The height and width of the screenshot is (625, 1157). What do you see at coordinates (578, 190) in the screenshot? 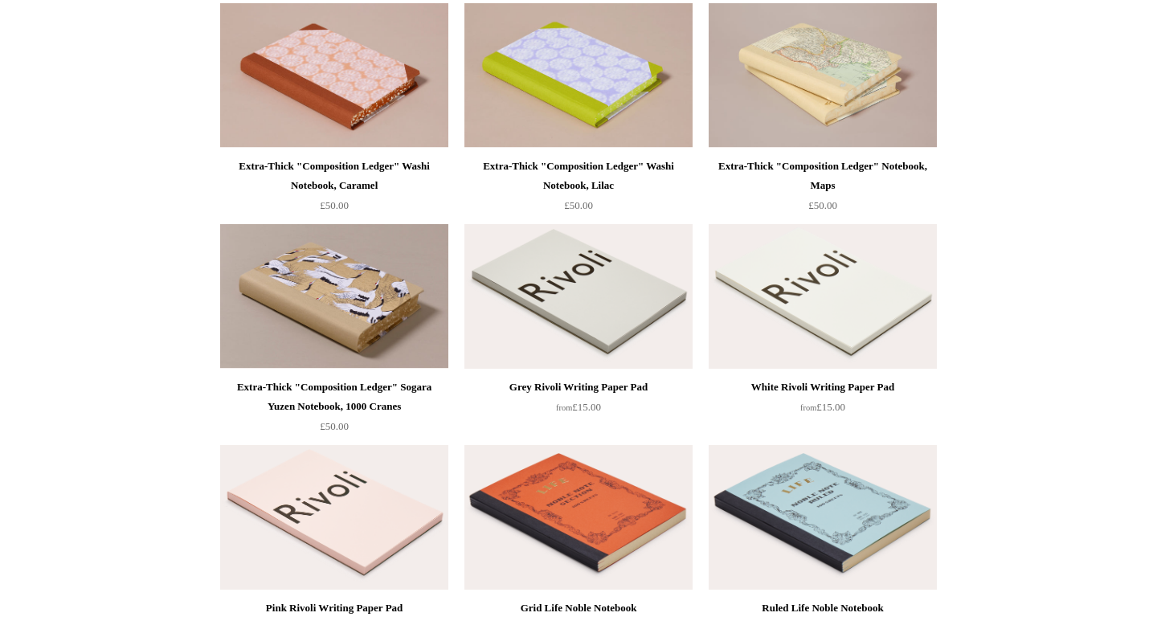
I see `a: Extra-Thick "Composition Ledger" Washi Notebook, Lilac £50.00` at bounding box center [578, 190].